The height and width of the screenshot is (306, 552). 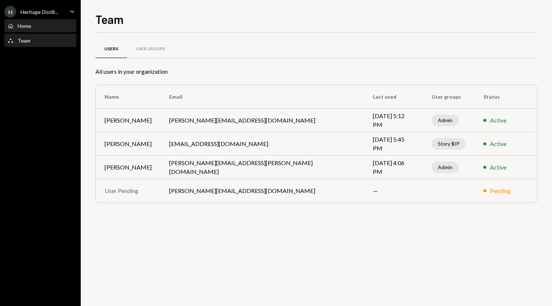 I want to click on th: Status, so click(x=497, y=97).